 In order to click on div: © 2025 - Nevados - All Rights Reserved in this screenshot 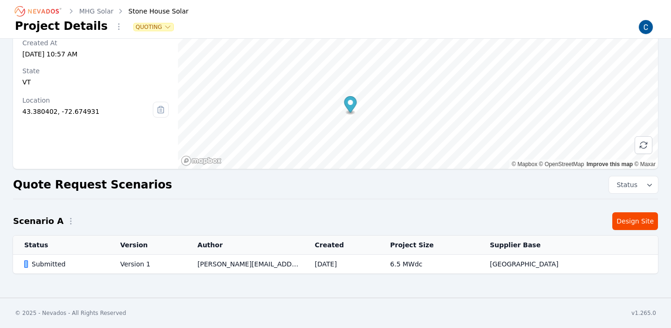, I will do `click(70, 313)`.